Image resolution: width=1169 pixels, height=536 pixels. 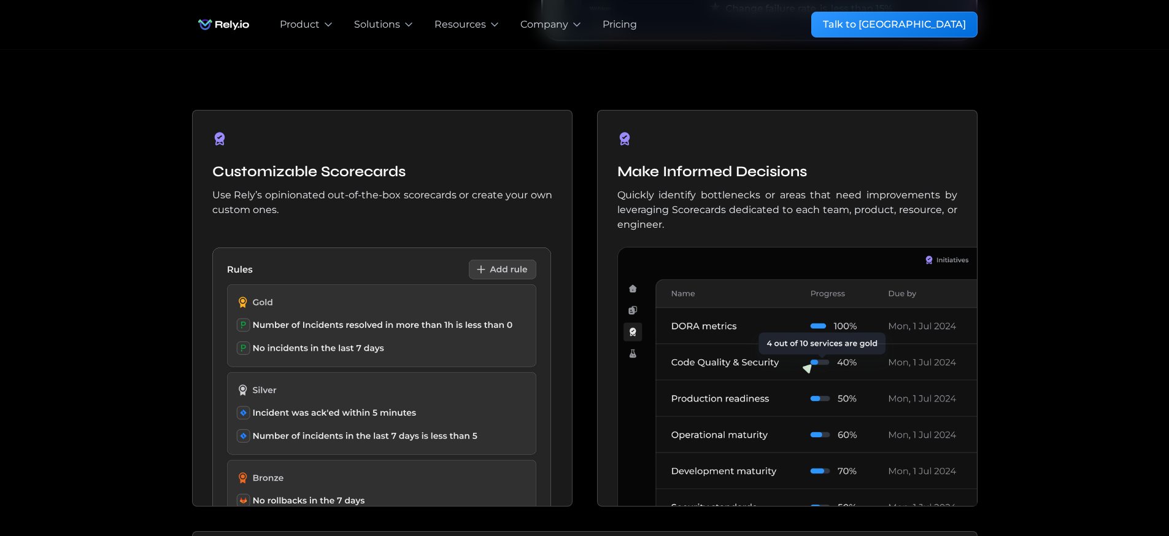 I want to click on a: Pricing, so click(x=620, y=25).